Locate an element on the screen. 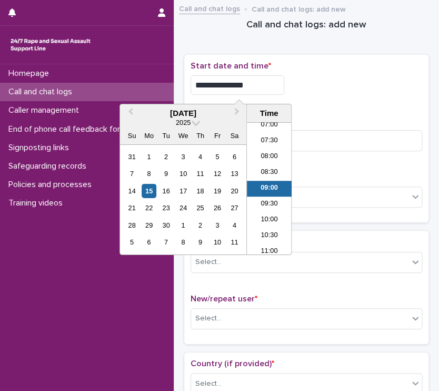 The image size is (439, 391). div: Choose Monday, September 1st, 2025 is located at coordinates (148, 156).